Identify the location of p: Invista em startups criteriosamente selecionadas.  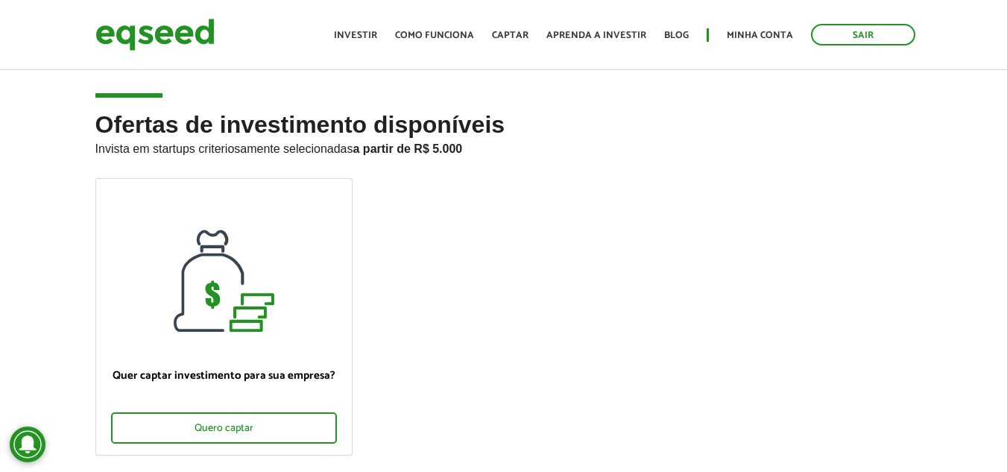
(504, 147).